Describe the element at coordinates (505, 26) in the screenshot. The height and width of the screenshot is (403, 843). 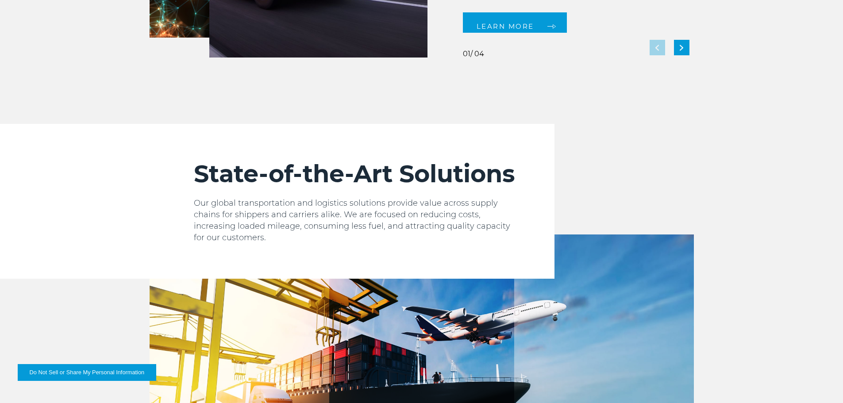
I see `span: LEARN MORE` at that location.